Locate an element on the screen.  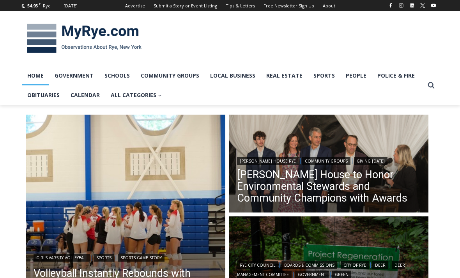
a: Facebook is located at coordinates (391, 5).